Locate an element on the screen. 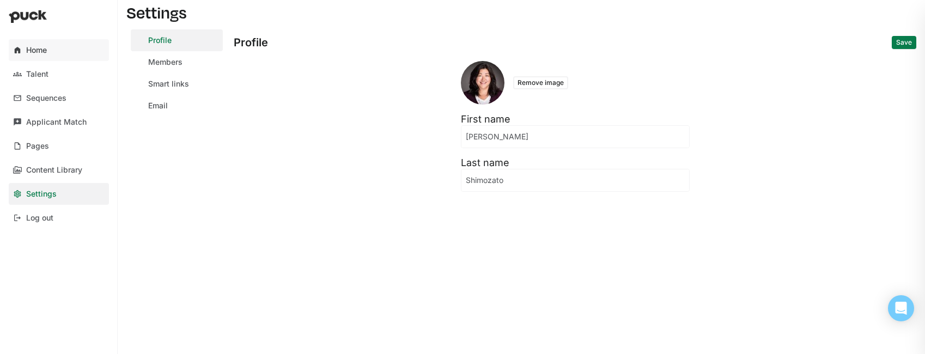 Image resolution: width=925 pixels, height=354 pixels. a: Talent is located at coordinates (59, 74).